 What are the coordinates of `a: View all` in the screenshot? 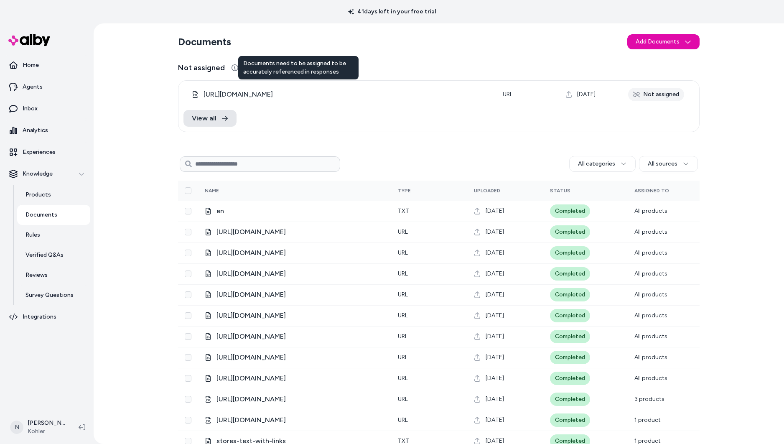 It's located at (210, 118).